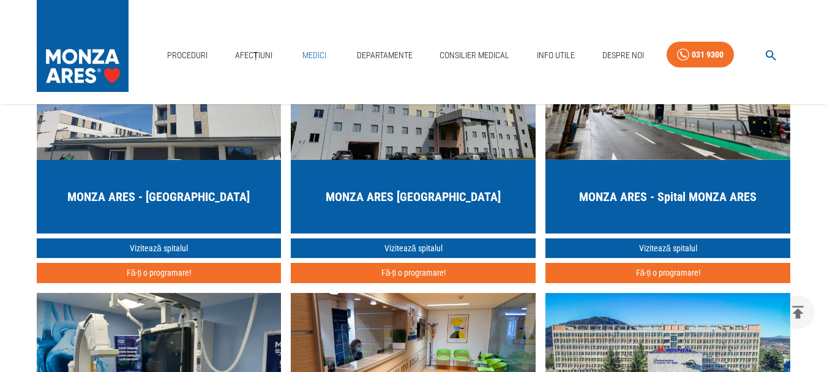  I want to click on button: delete, so click(798, 312).